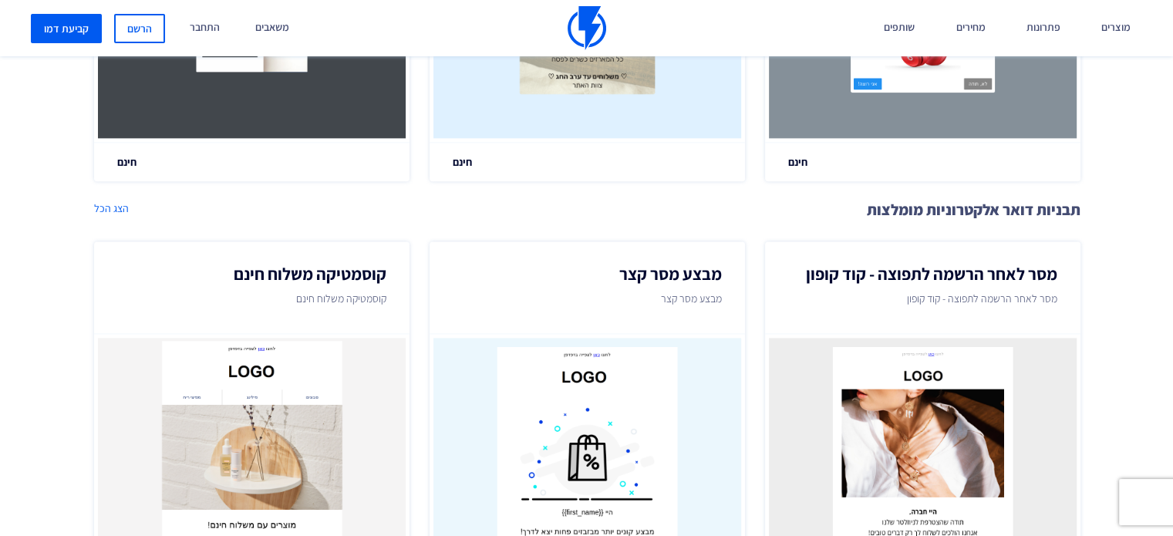 This screenshot has width=1173, height=536. Describe the element at coordinates (922, 306) in the screenshot. I see `p: מסר לאחר הרשמה לתפוצה - קוד קופון` at that location.